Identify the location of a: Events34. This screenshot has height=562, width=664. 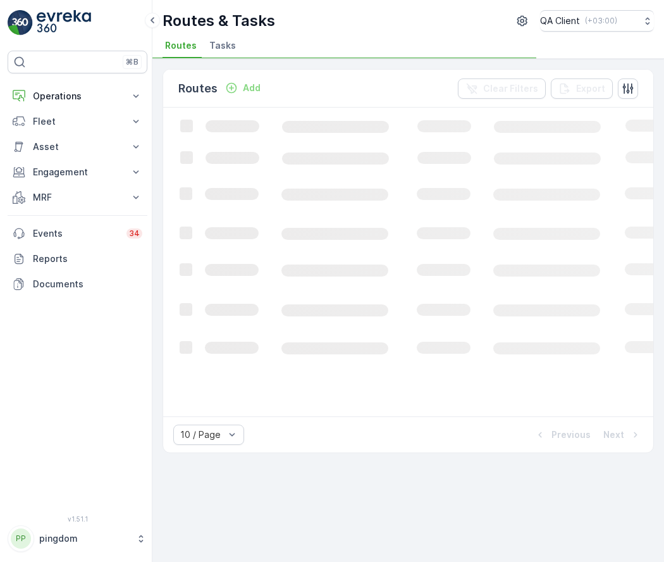
(77, 233).